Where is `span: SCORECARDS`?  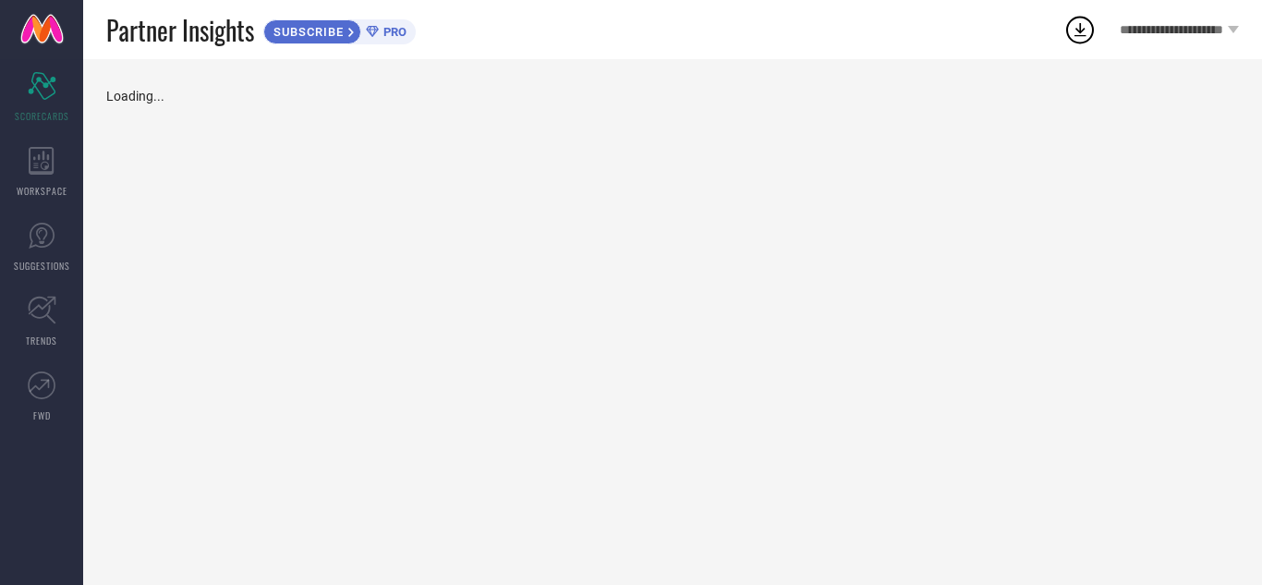 span: SCORECARDS is located at coordinates (42, 115).